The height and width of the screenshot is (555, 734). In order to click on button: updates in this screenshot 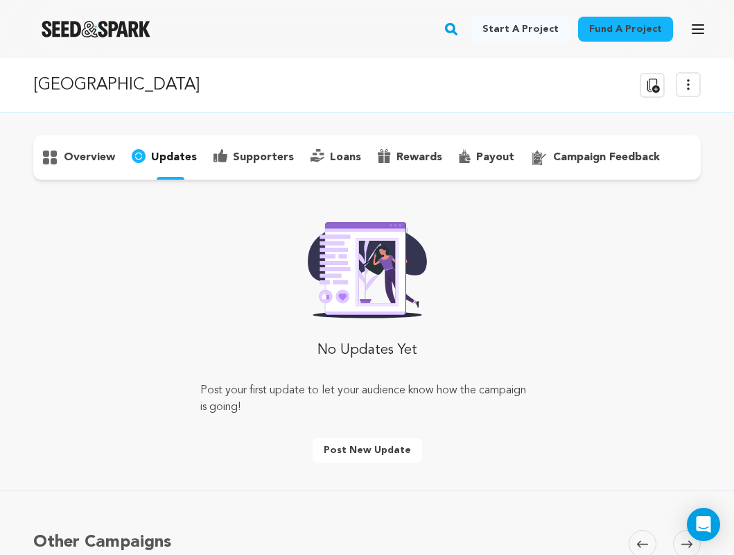, I will do `click(164, 157)`.